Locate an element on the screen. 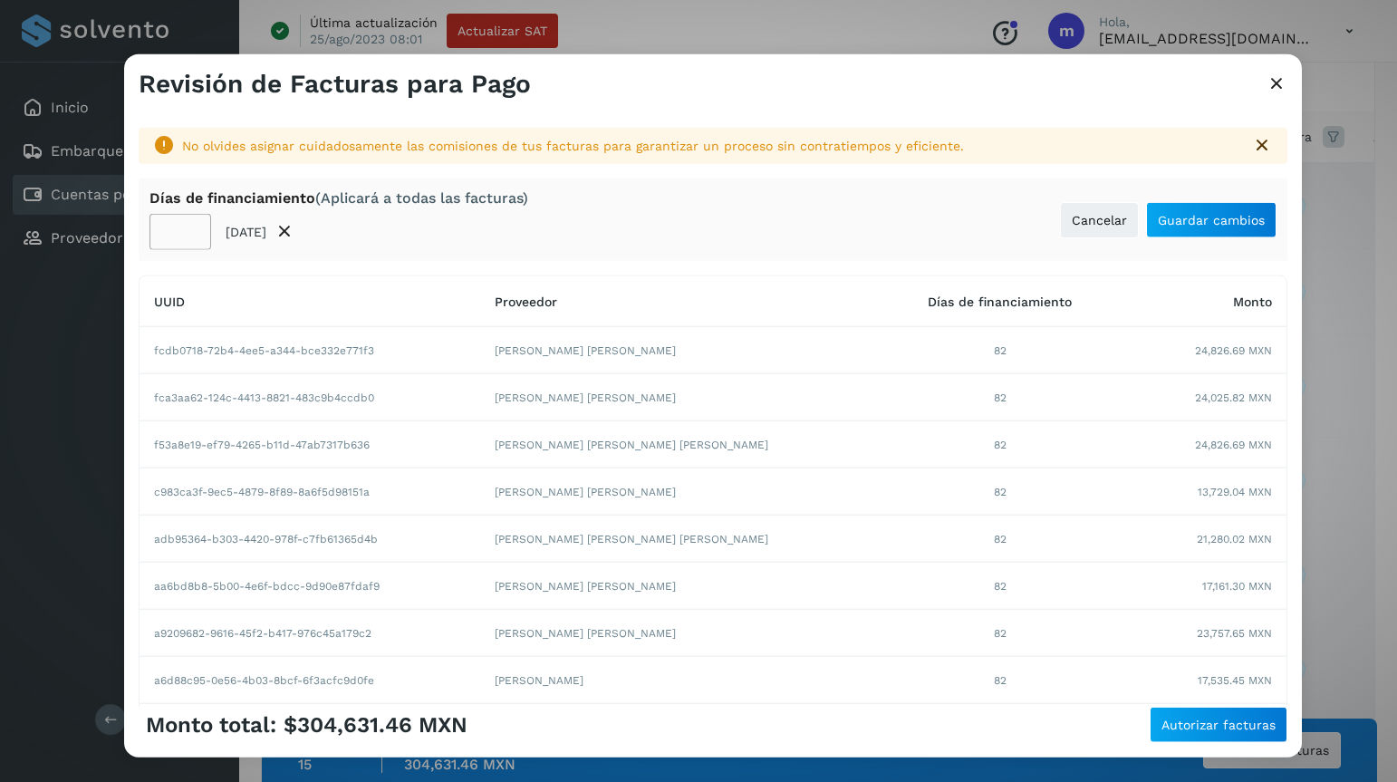 This screenshot has height=782, width=1397. div: Días de financiamiento is located at coordinates (339, 198).